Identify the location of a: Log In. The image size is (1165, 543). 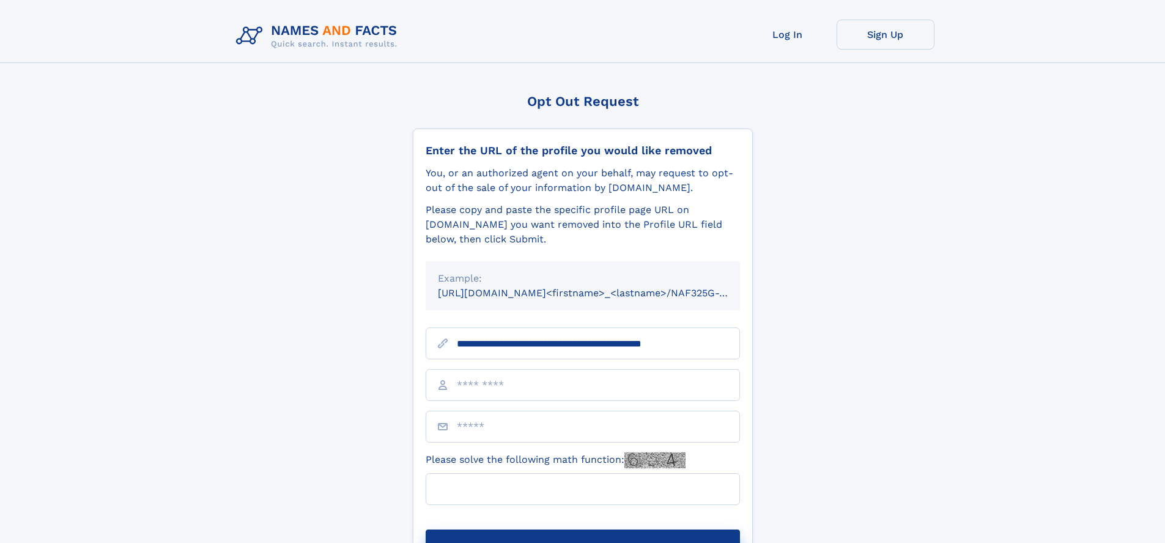
(788, 34).